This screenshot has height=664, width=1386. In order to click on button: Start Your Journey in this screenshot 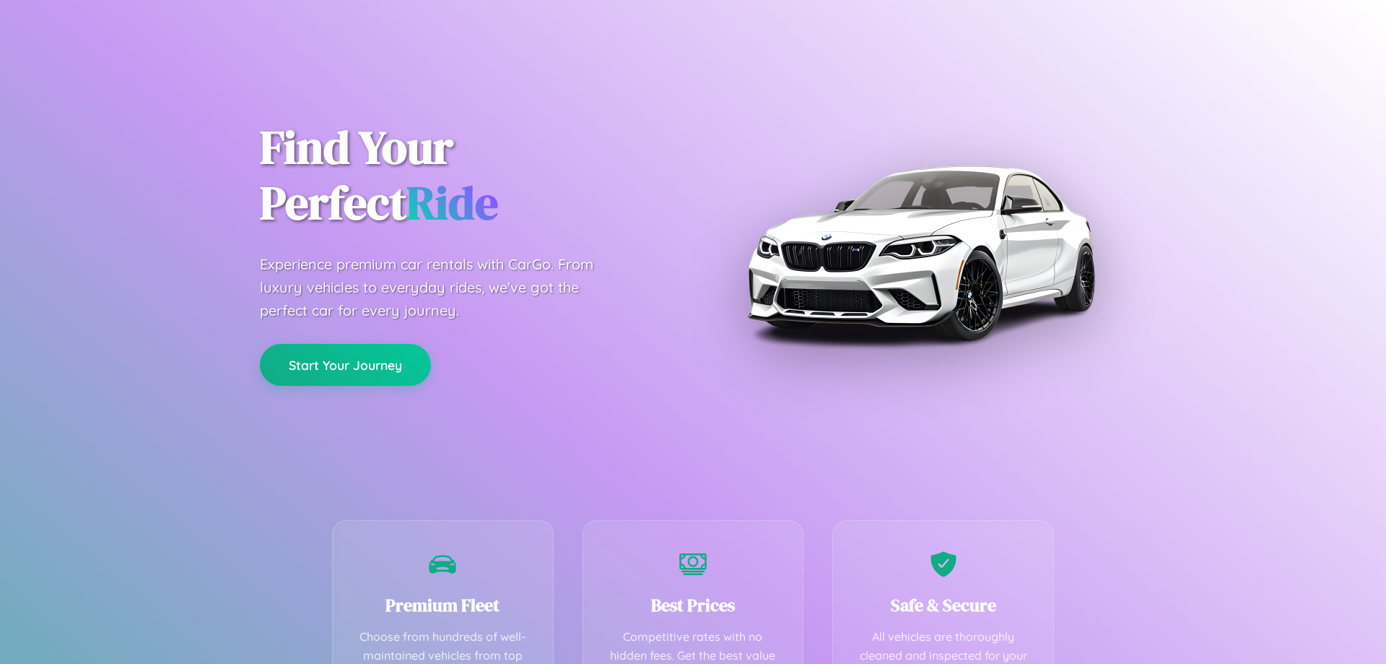, I will do `click(345, 365)`.